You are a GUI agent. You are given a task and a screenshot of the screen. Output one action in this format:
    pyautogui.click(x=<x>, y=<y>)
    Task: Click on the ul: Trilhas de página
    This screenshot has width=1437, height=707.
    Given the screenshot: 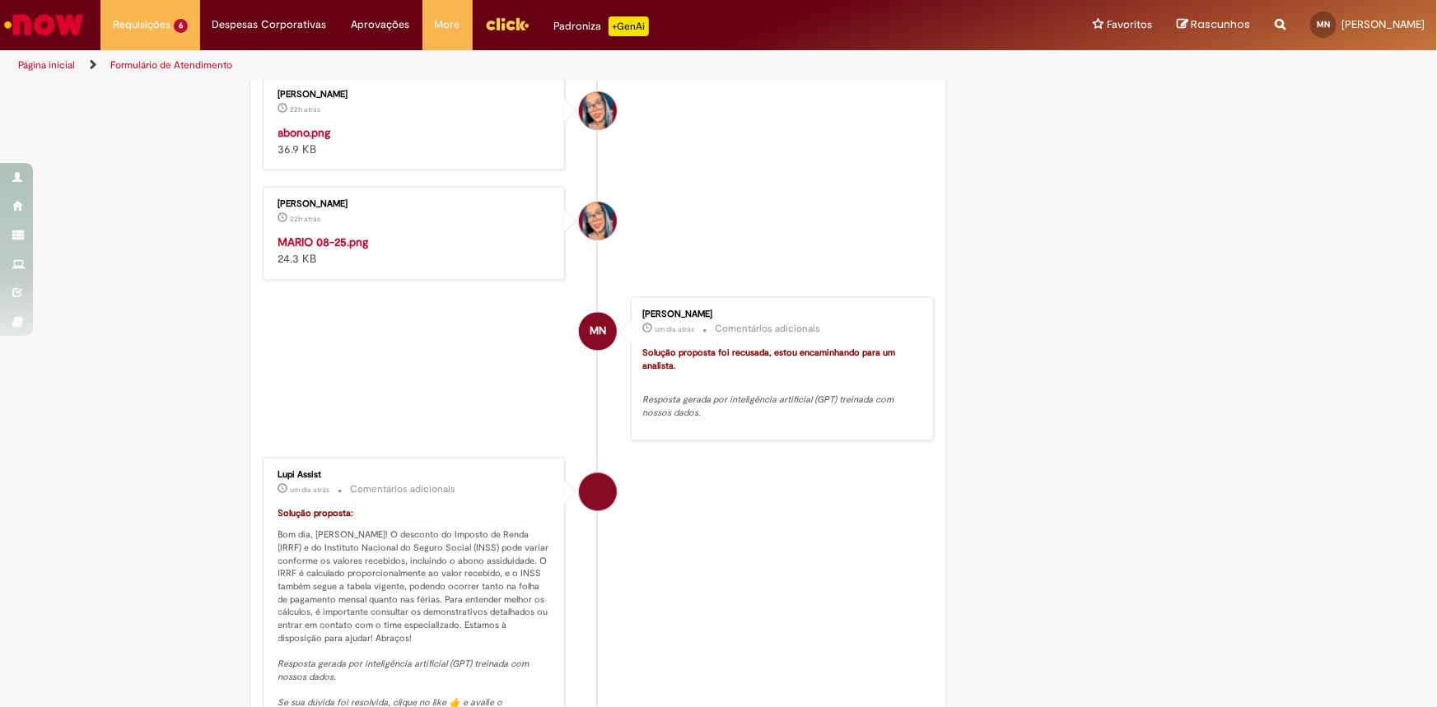 What is the action you would take?
    pyautogui.click(x=478, y=65)
    